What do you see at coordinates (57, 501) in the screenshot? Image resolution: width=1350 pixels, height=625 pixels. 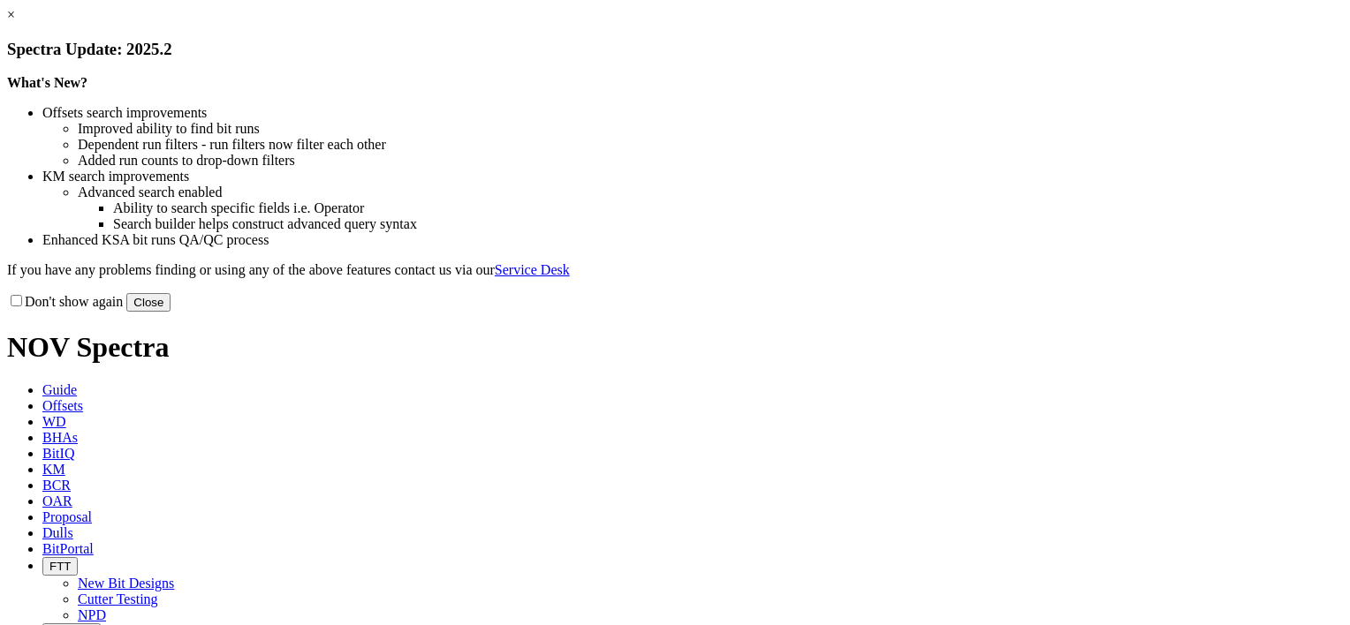 I see `span: OAR` at bounding box center [57, 501].